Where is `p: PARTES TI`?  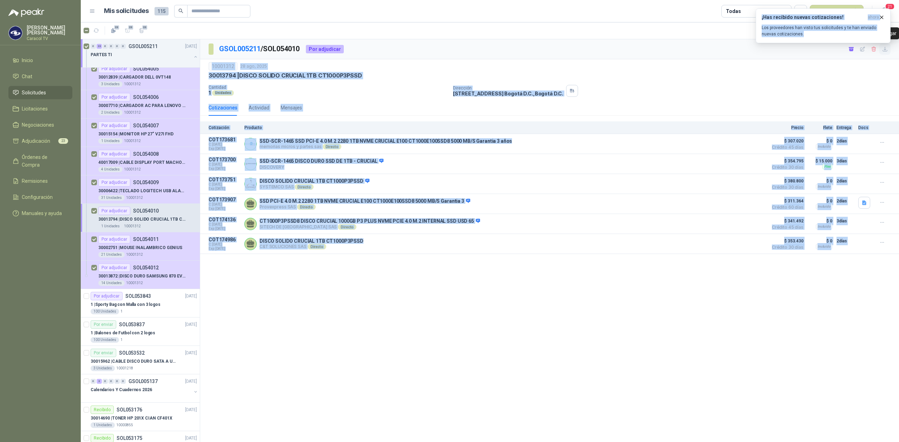 p: PARTES TI is located at coordinates (101, 55).